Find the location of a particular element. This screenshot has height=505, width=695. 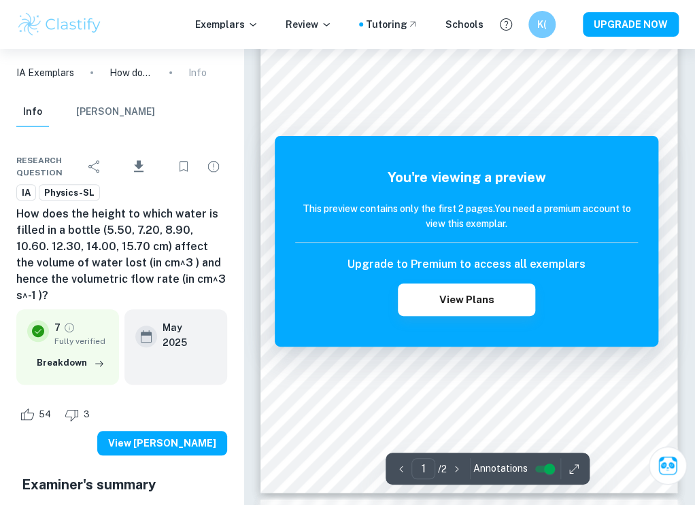

button: Help and Feedback is located at coordinates (506, 24).